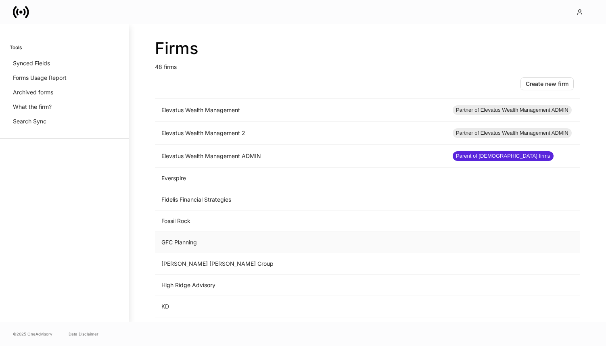  What do you see at coordinates (301, 200) in the screenshot?
I see `td: Fidelis Financial Strategies` at bounding box center [301, 200].